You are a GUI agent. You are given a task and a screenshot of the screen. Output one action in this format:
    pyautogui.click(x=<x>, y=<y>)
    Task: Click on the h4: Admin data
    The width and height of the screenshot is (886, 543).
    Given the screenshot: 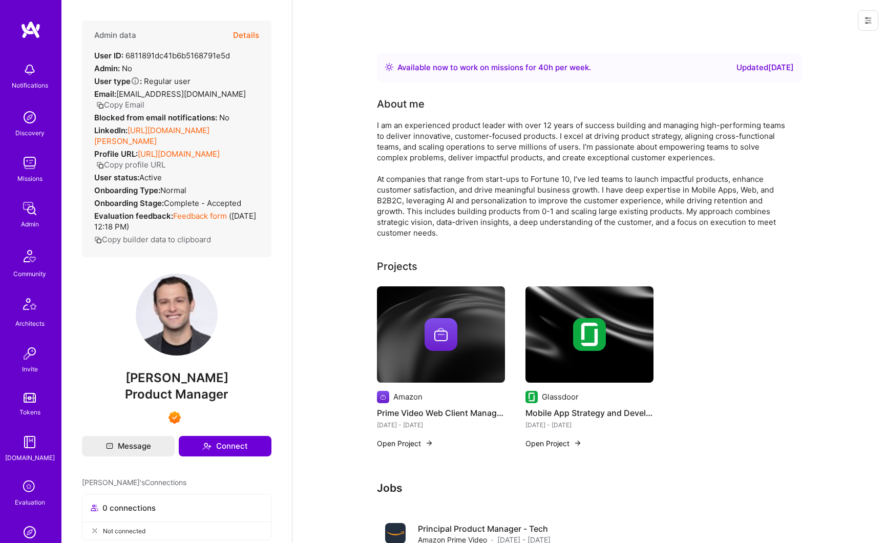 What is the action you would take?
    pyautogui.click(x=115, y=35)
    